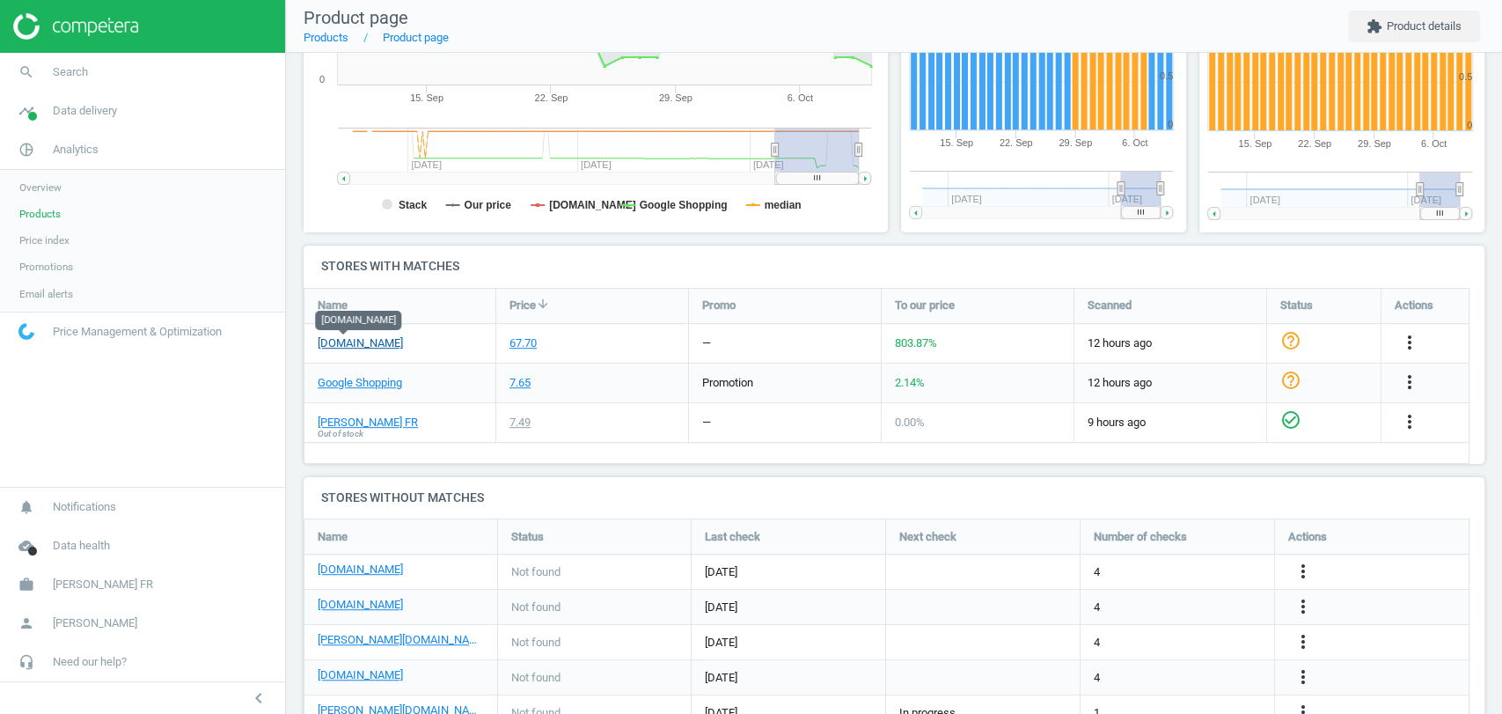 The height and width of the screenshot is (714, 1502). I want to click on span: Products, so click(40, 214).